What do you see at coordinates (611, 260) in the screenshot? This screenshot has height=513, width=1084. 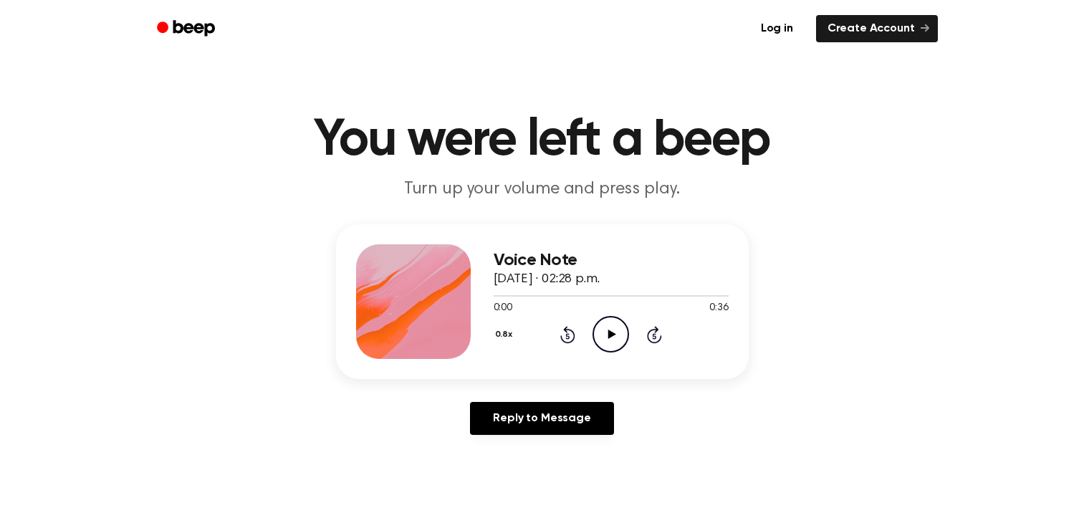 I see `h3: Voice Note` at bounding box center [611, 260].